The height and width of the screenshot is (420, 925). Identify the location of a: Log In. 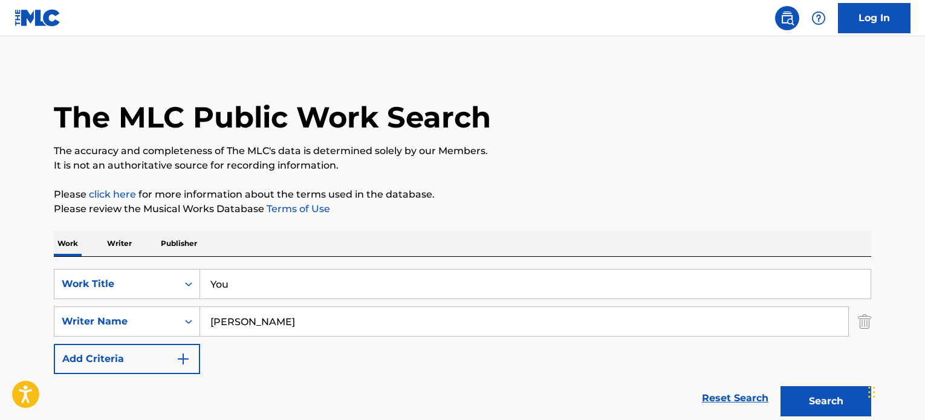
(875, 18).